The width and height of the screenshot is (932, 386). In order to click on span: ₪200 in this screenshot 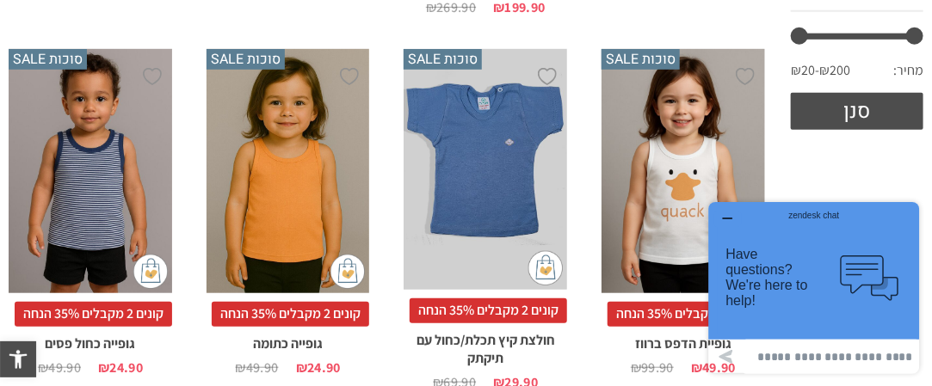, I will do `click(835, 71)`.